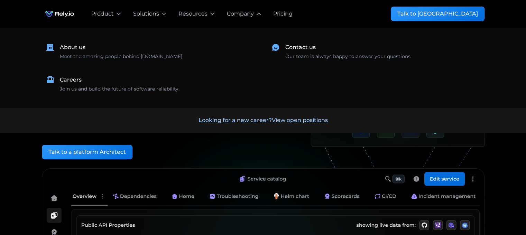 This screenshot has height=235, width=526. What do you see at coordinates (376, 52) in the screenshot?
I see `a: Contact usOur team is always happy to answer your questions.` at bounding box center [376, 52].